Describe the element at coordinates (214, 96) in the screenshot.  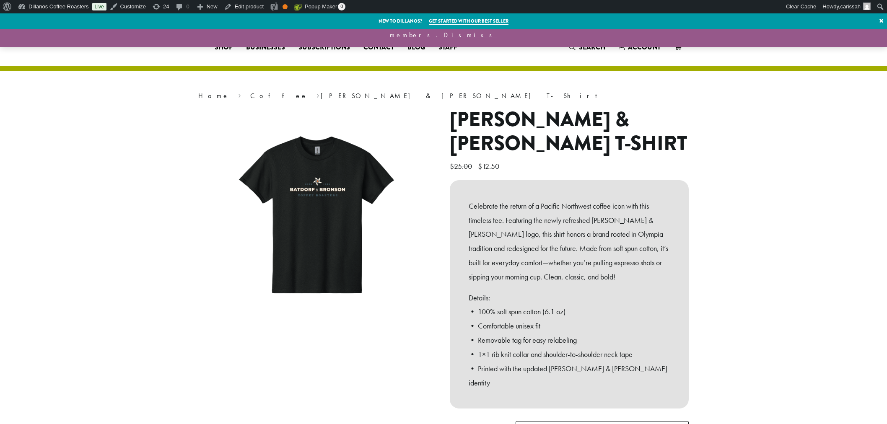
I see `a: Home` at that location.